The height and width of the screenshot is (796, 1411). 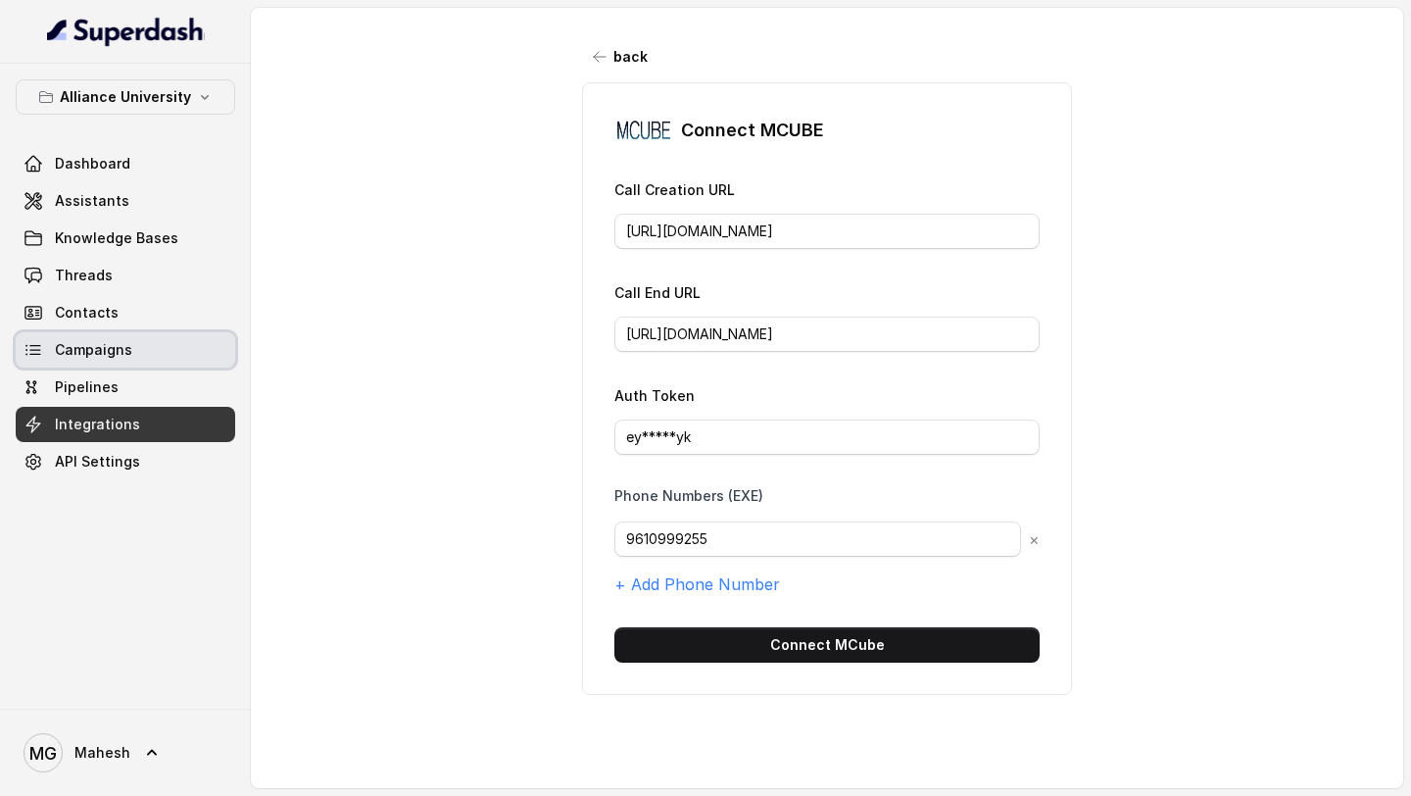 What do you see at coordinates (86, 387) in the screenshot?
I see `span: Pipelines` at bounding box center [86, 387].